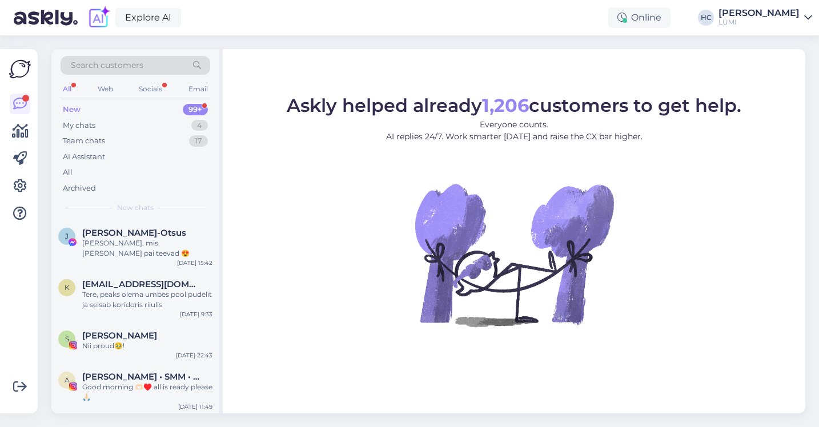 This screenshot has height=427, width=819. Describe the element at coordinates (84, 141) in the screenshot. I see `div: Team chats` at that location.